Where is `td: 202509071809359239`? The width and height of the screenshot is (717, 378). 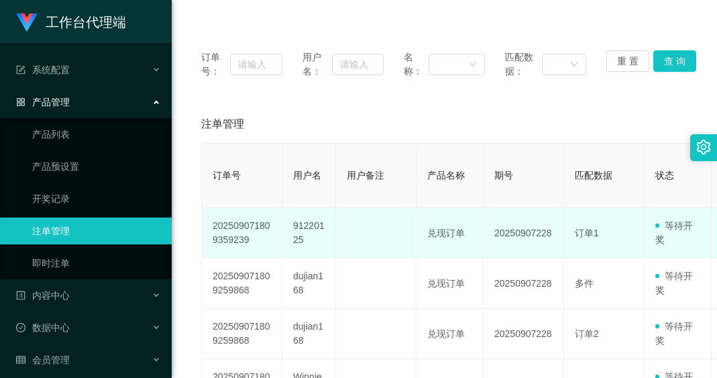
td: 202509071809359239 is located at coordinates (242, 233).